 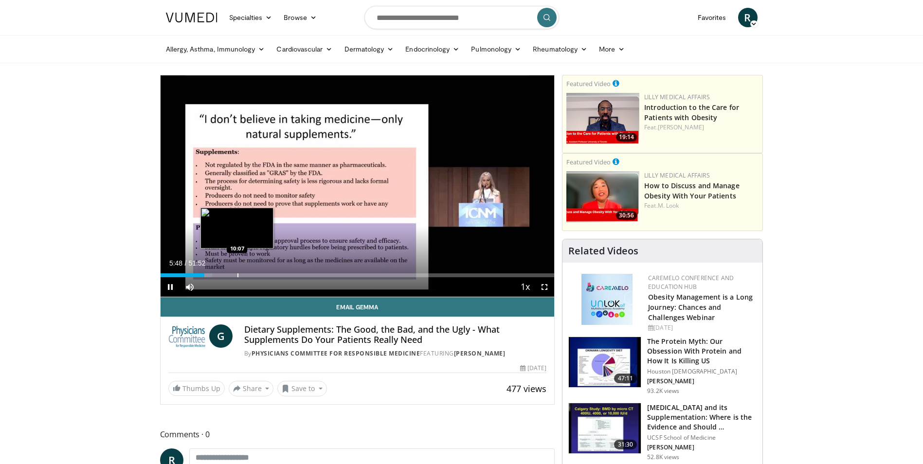 I want to click on img: 45df64a9-a6de-482c-8a90-ada250f7980c.png.150x105_q85_autocrop_double_scale_upscale_version-0.2.jpg, so click(x=607, y=299).